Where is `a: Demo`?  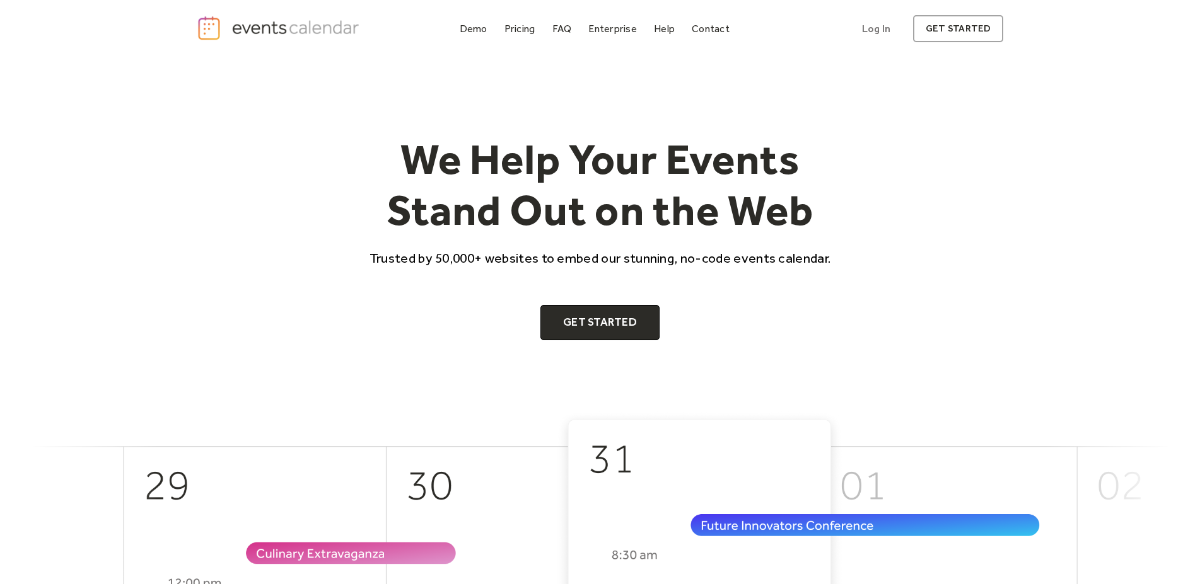 a: Demo is located at coordinates (473, 28).